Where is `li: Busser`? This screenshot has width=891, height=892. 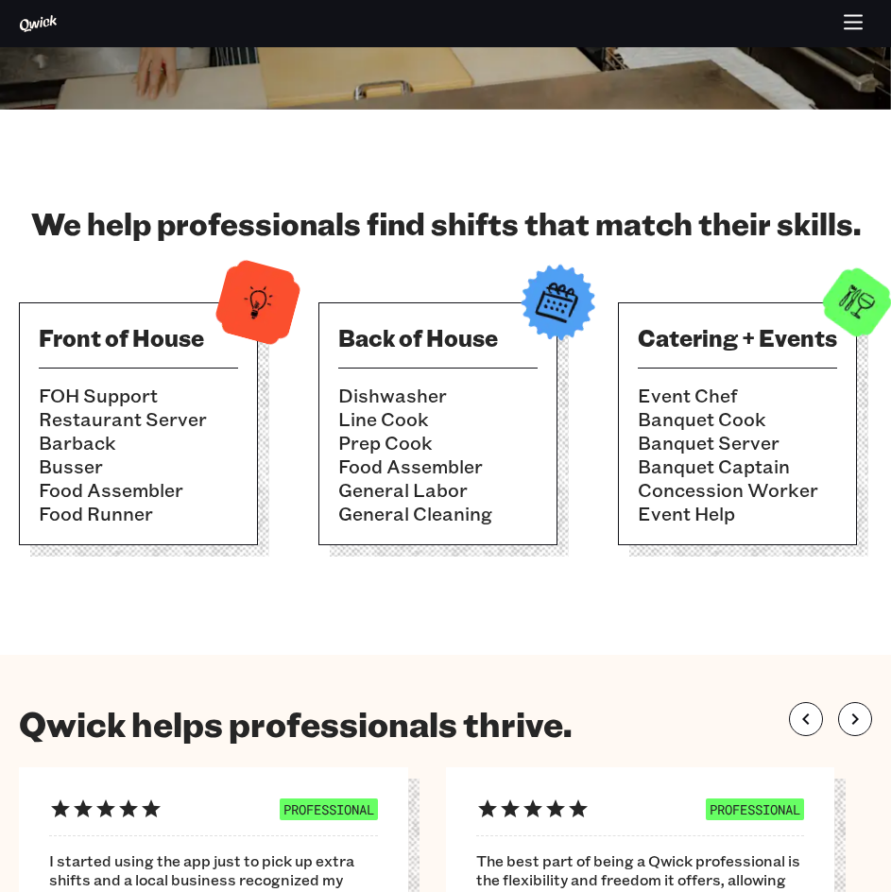 li: Busser is located at coordinates (138, 466).